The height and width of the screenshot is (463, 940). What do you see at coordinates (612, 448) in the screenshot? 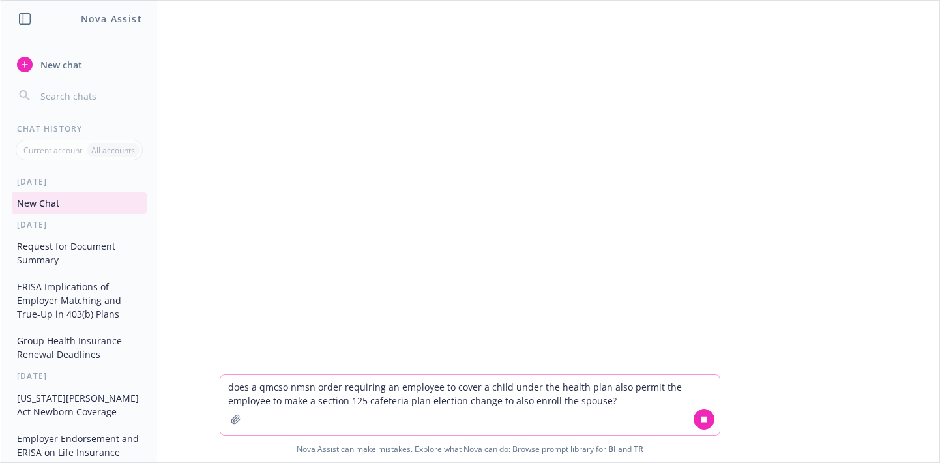
I see `a: BI` at bounding box center [612, 448].